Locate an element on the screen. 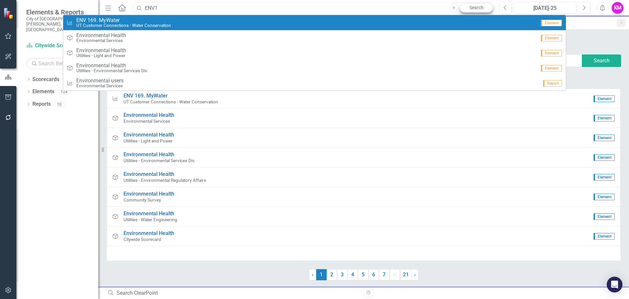  a: ENV 169. MyWater is located at coordinates (357, 96).